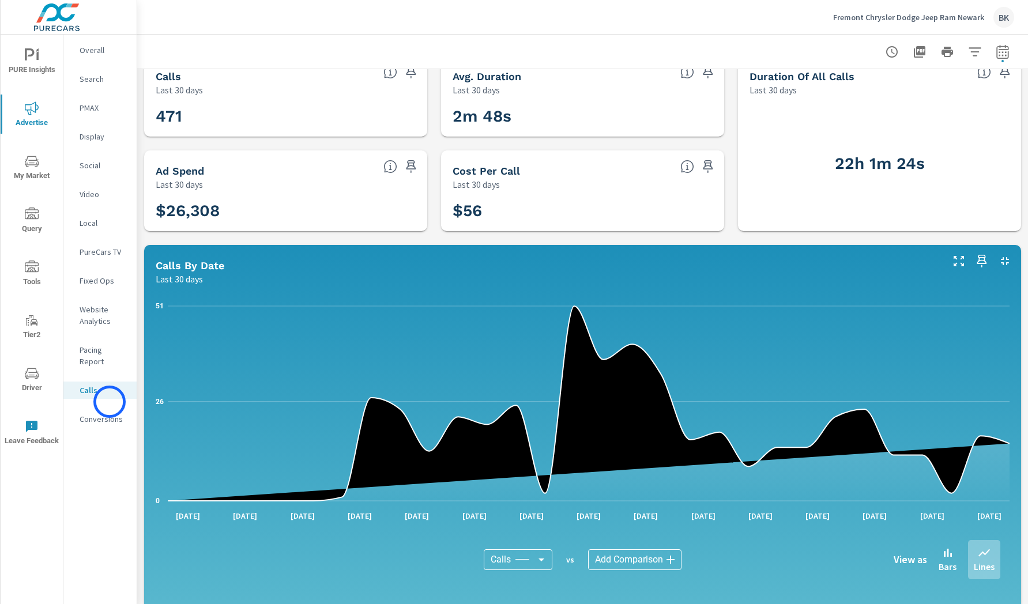 This screenshot has height=604, width=1028. I want to click on p: Display, so click(103, 137).